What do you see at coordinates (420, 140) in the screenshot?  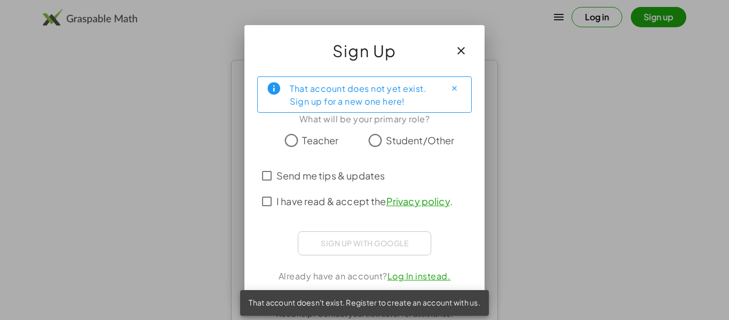 I see `span: Student/Other` at bounding box center [420, 140].